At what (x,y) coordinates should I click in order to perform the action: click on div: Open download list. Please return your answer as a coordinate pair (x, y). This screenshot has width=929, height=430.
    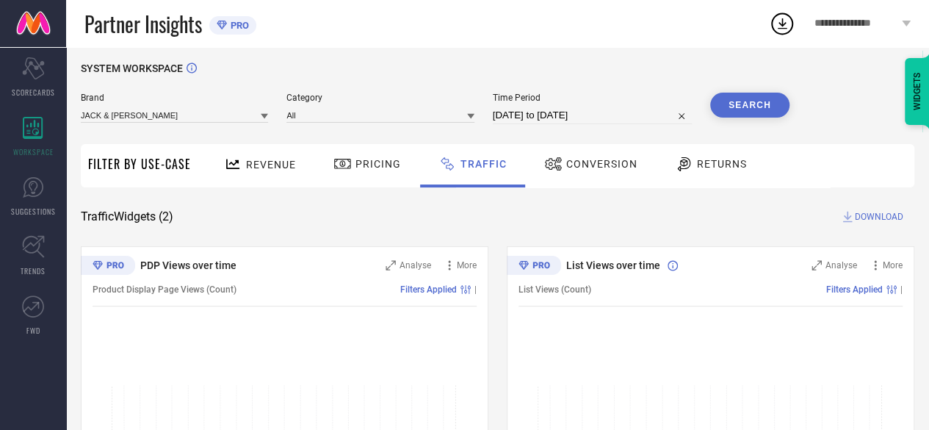
    Looking at the image, I should click on (782, 24).